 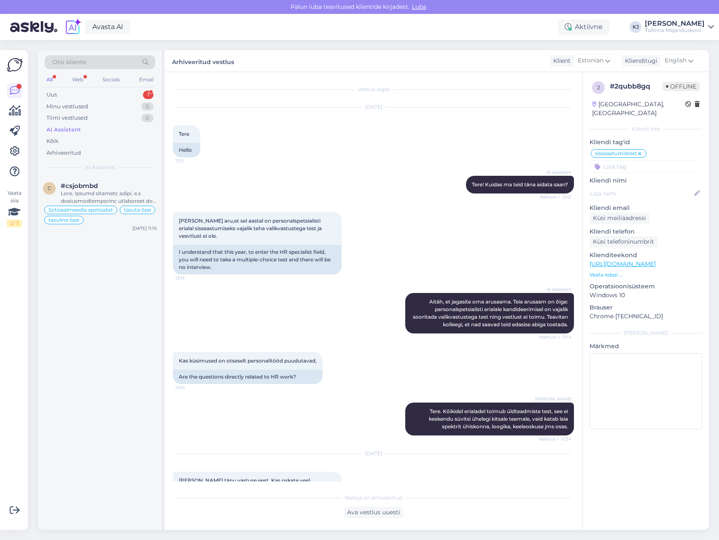 What do you see at coordinates (645, 307) in the screenshot?
I see `p: Brauser` at bounding box center [645, 307].